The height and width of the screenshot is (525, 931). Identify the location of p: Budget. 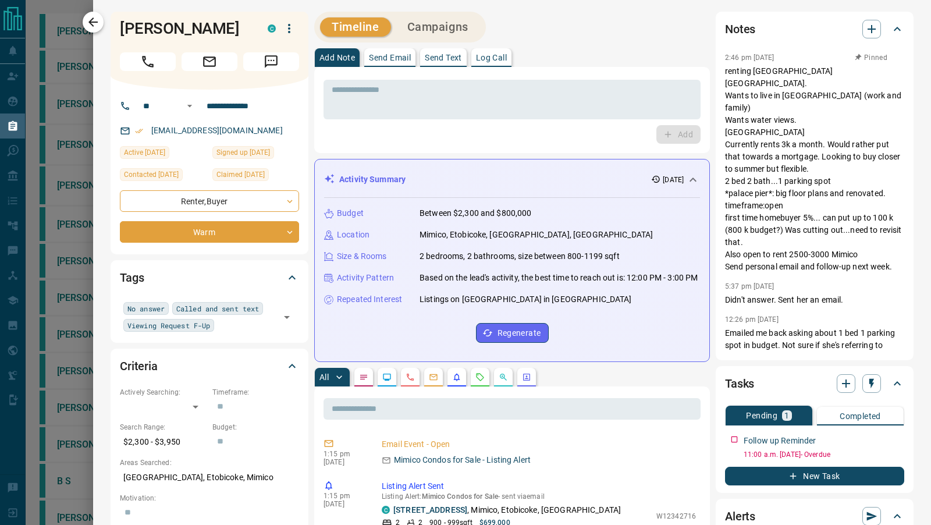
(350, 213).